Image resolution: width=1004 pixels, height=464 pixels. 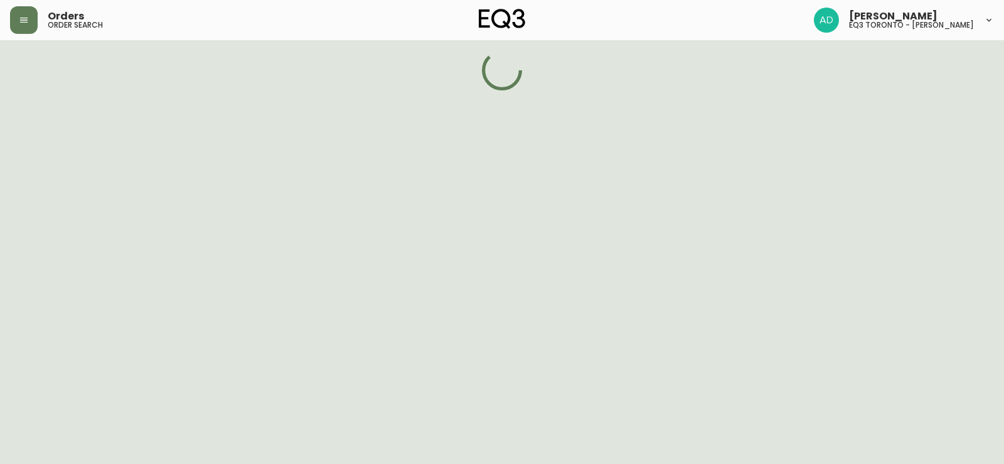 What do you see at coordinates (826, 20) in the screenshot?
I see `img: 5042b7eed22bbf7d2bc86013784b9872` at bounding box center [826, 20].